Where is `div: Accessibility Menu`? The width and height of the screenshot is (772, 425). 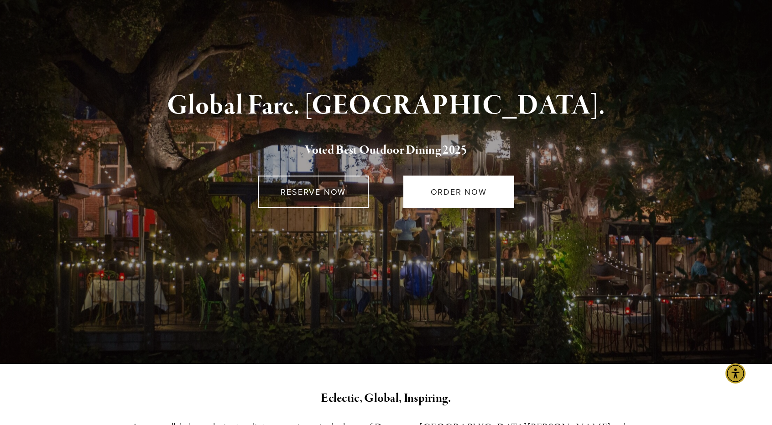 div: Accessibility Menu is located at coordinates (735, 374).